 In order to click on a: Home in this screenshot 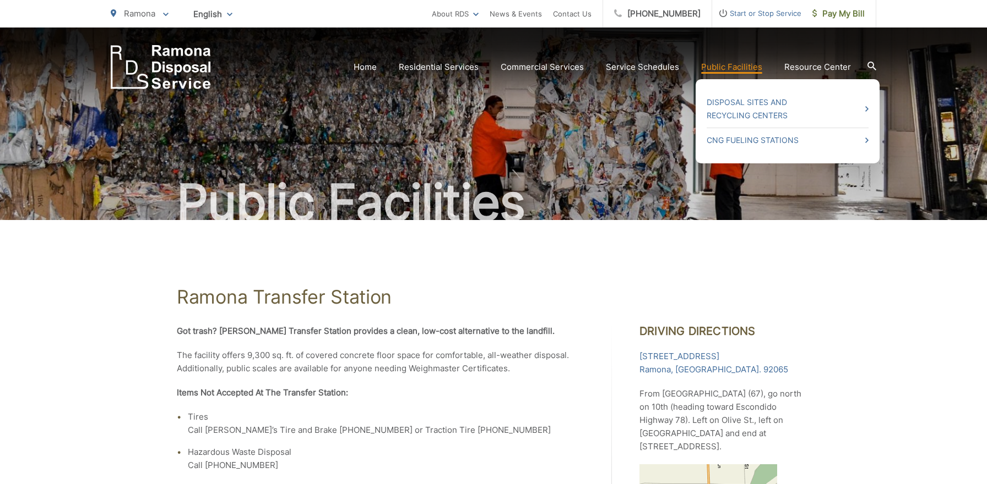, I will do `click(365, 67)`.